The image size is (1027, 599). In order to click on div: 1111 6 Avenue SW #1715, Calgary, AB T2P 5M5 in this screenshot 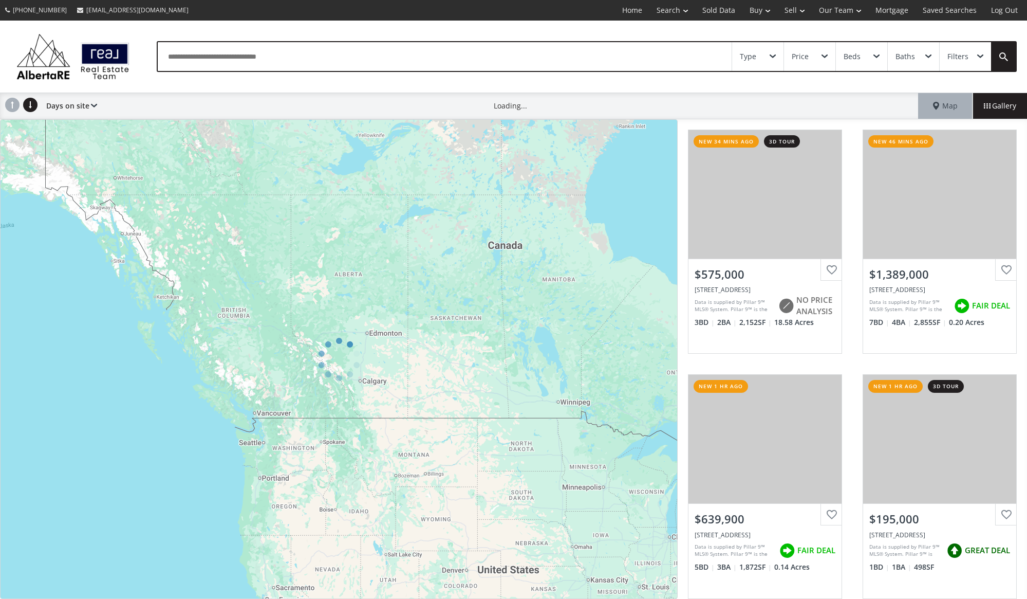, I will do `click(940, 534)`.